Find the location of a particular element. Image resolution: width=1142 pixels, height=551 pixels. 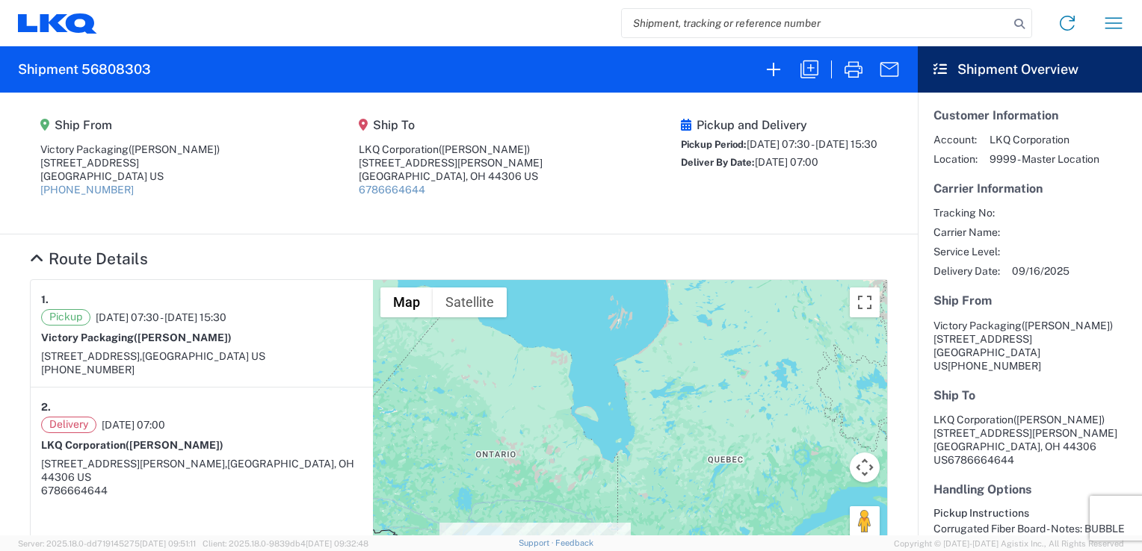

span: Deliver By Date: is located at coordinates (717, 162).